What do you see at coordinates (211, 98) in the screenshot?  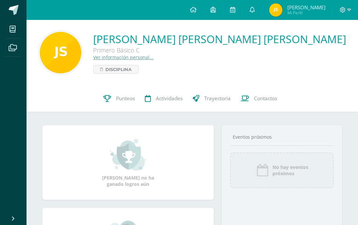 I see `a: Trayectoria` at bounding box center [211, 98].